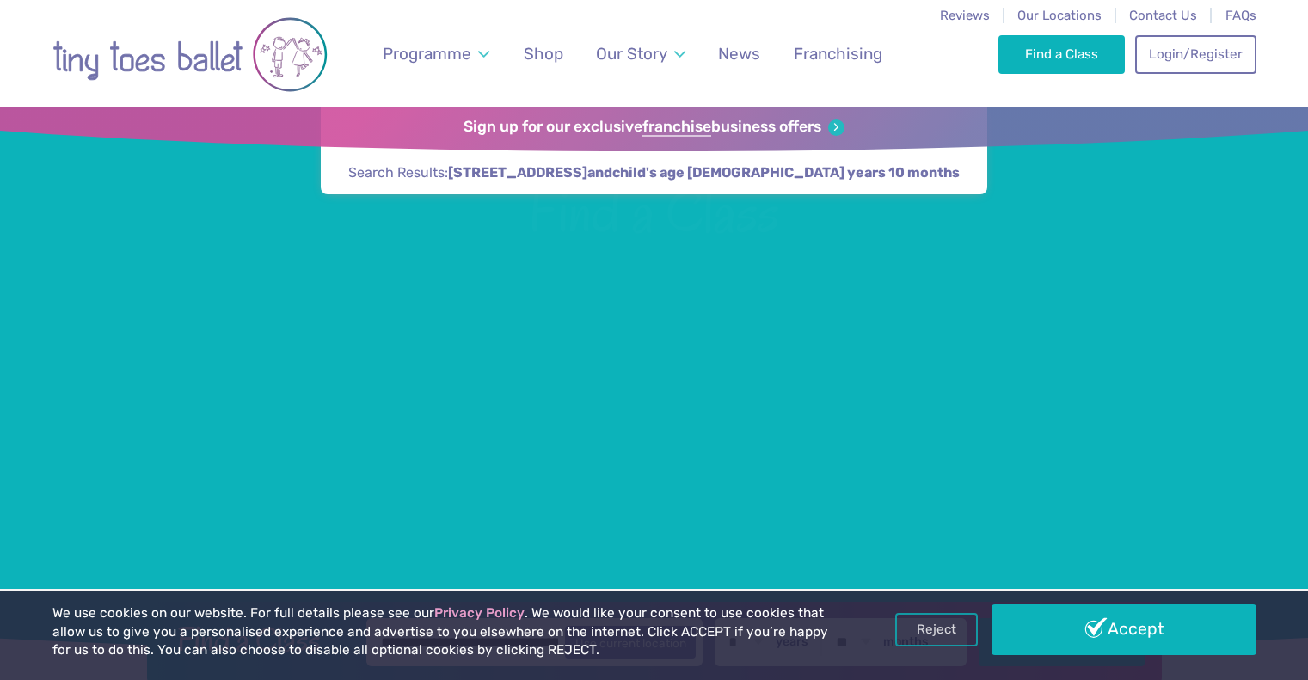 This screenshot has width=1308, height=680. Describe the element at coordinates (653, 127) in the screenshot. I see `a: Sign up for our exclusivefranchisebusiness offers` at that location.